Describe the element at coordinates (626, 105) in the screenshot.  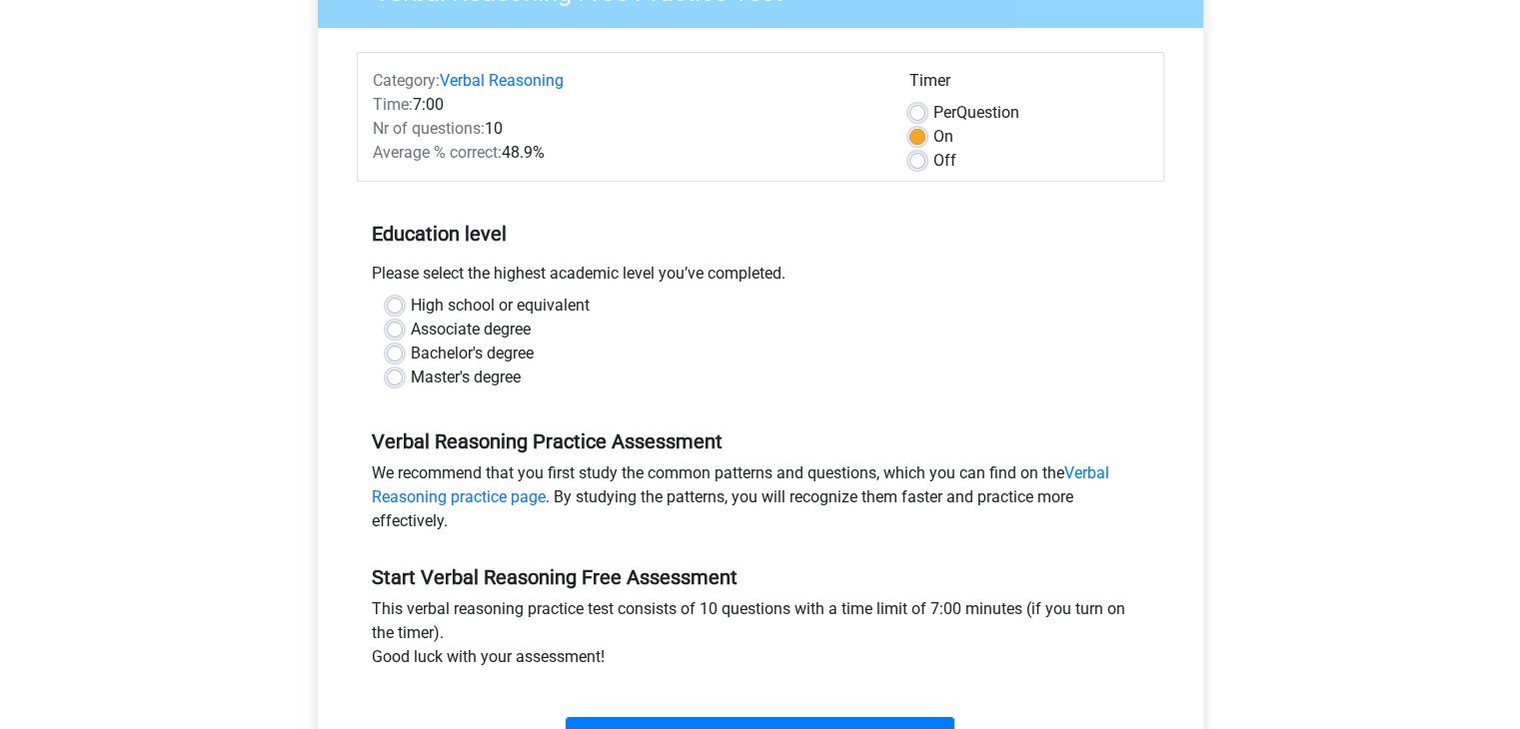
I see `div: 7:00` at that location.